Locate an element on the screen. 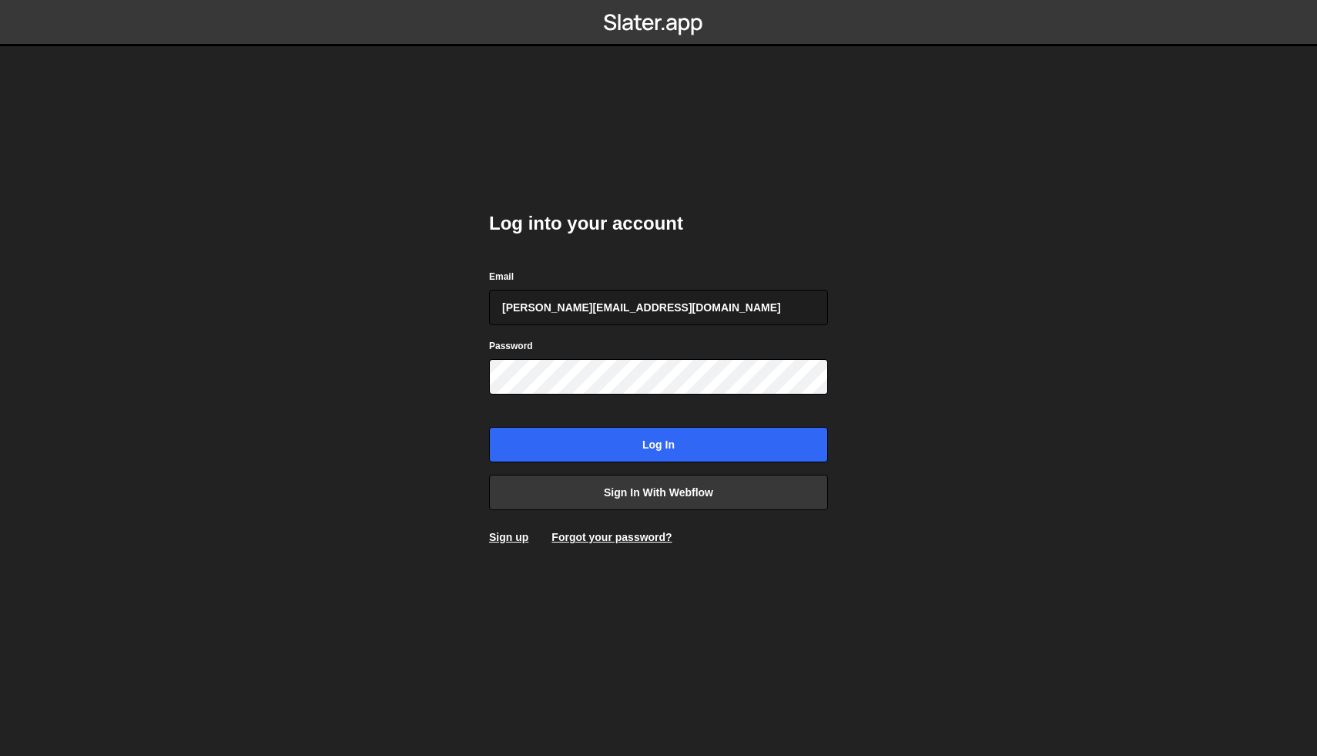  label: Password is located at coordinates (511, 346).